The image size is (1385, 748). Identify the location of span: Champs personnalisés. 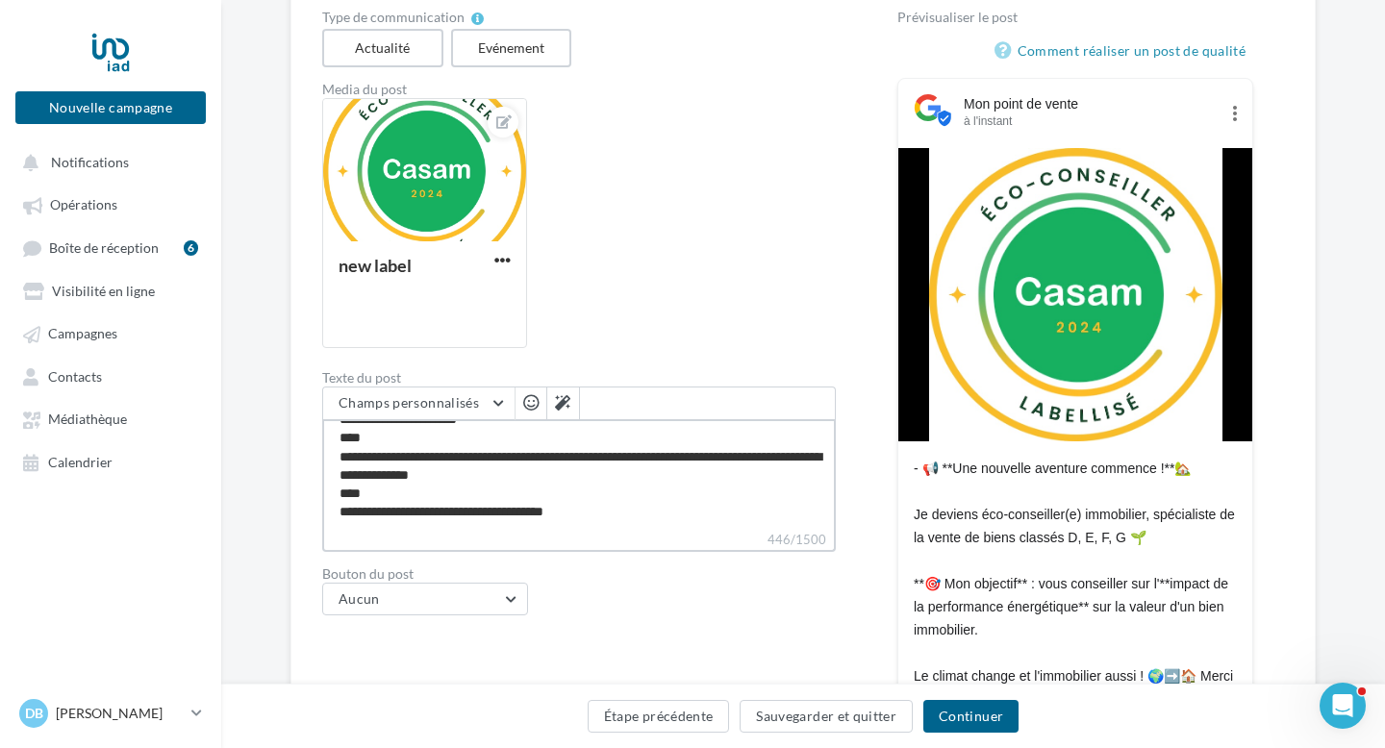
(409, 402).